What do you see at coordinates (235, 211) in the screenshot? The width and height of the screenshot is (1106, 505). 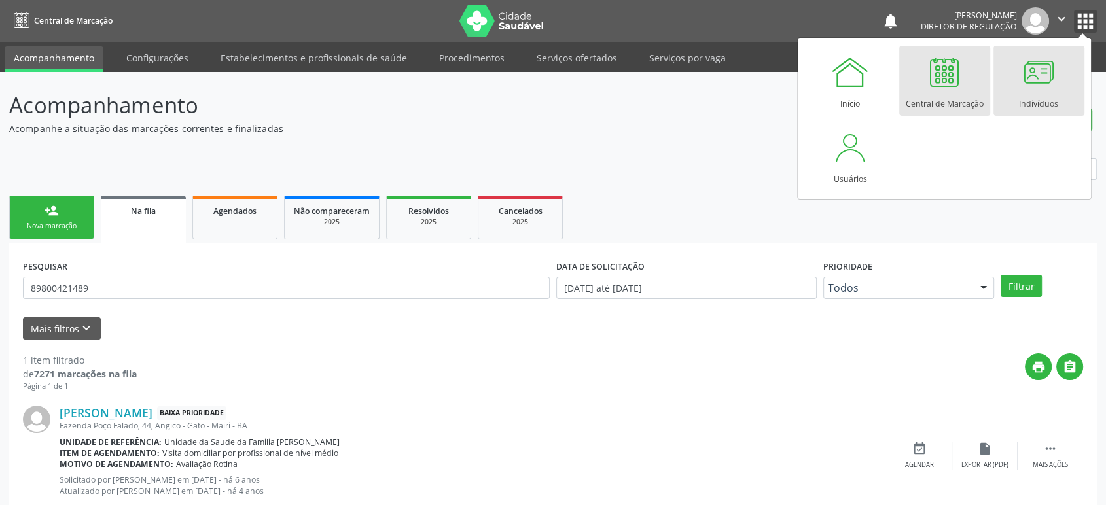 I see `span: Agendados` at bounding box center [235, 211].